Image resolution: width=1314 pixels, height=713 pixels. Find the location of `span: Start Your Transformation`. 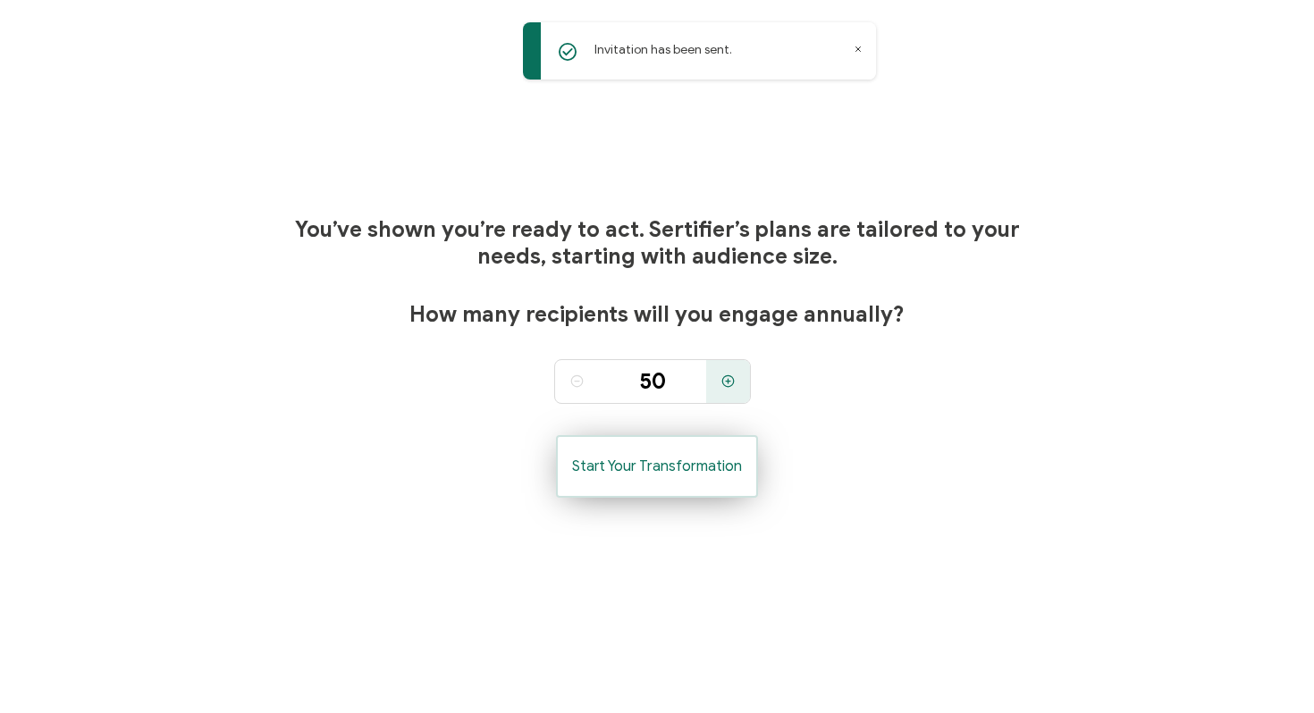

span: Start Your Transformation is located at coordinates (657, 467).